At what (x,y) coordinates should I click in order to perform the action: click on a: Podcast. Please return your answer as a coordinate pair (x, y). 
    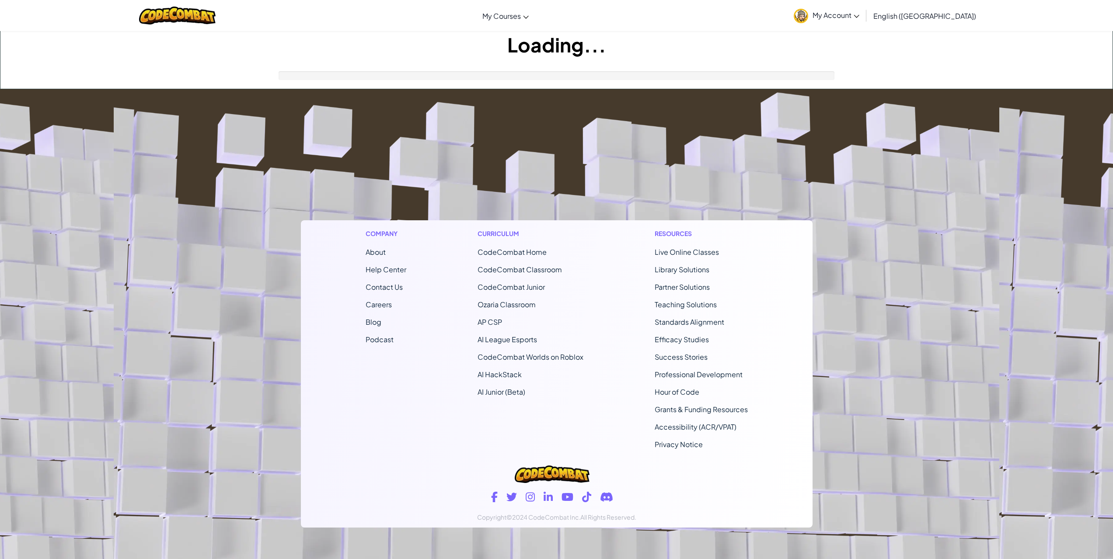
    Looking at the image, I should click on (380, 339).